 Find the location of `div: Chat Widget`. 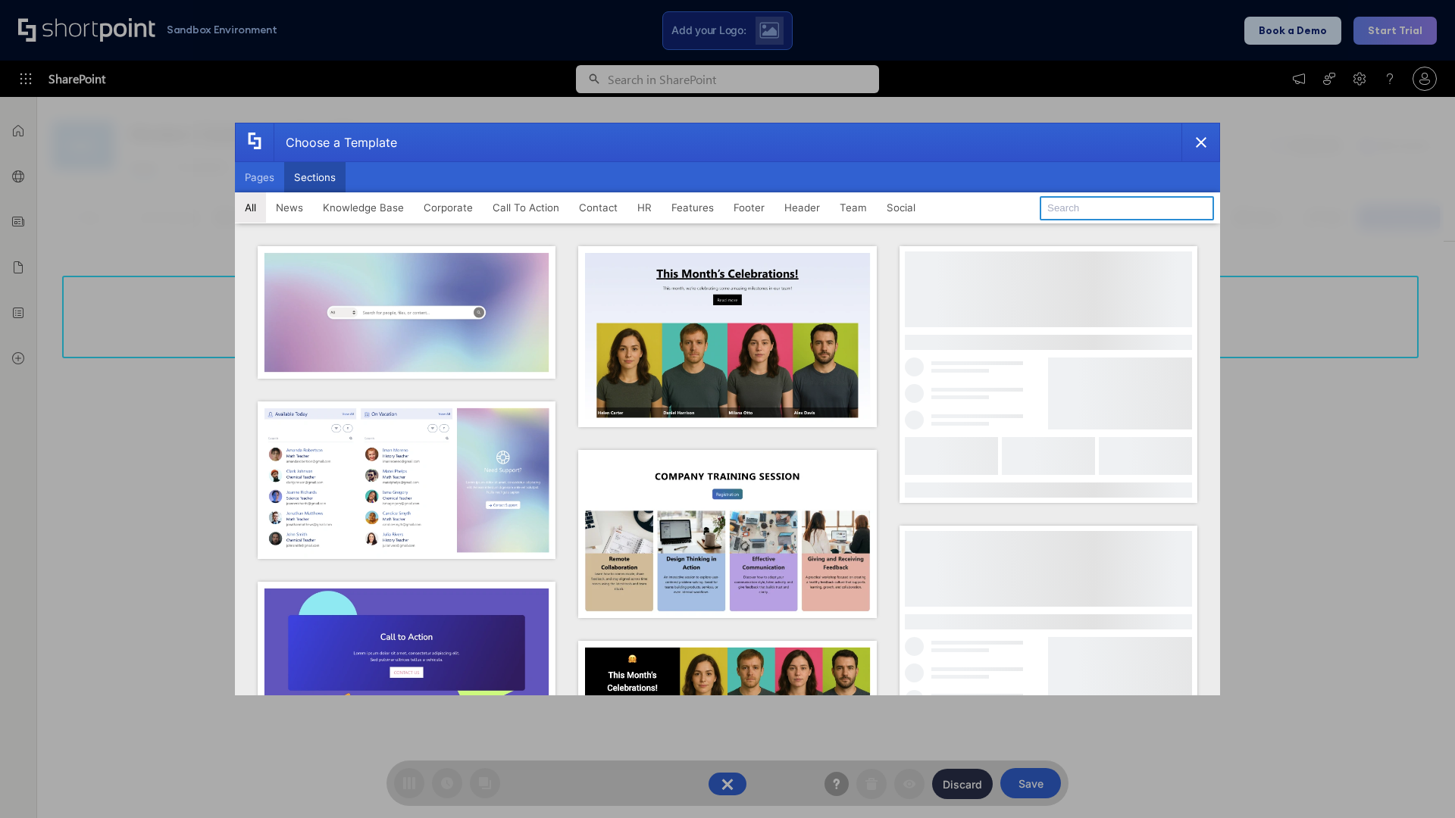

div: Chat Widget is located at coordinates (1417, 782).